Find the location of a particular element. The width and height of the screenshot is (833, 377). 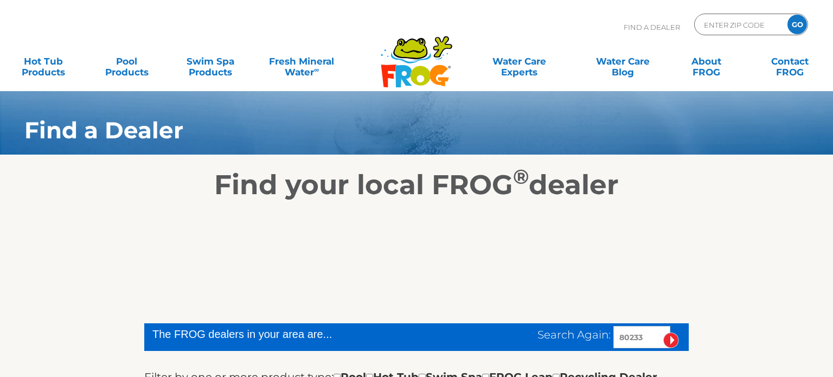

a: Fresh MineralWater∞ is located at coordinates (302, 61).